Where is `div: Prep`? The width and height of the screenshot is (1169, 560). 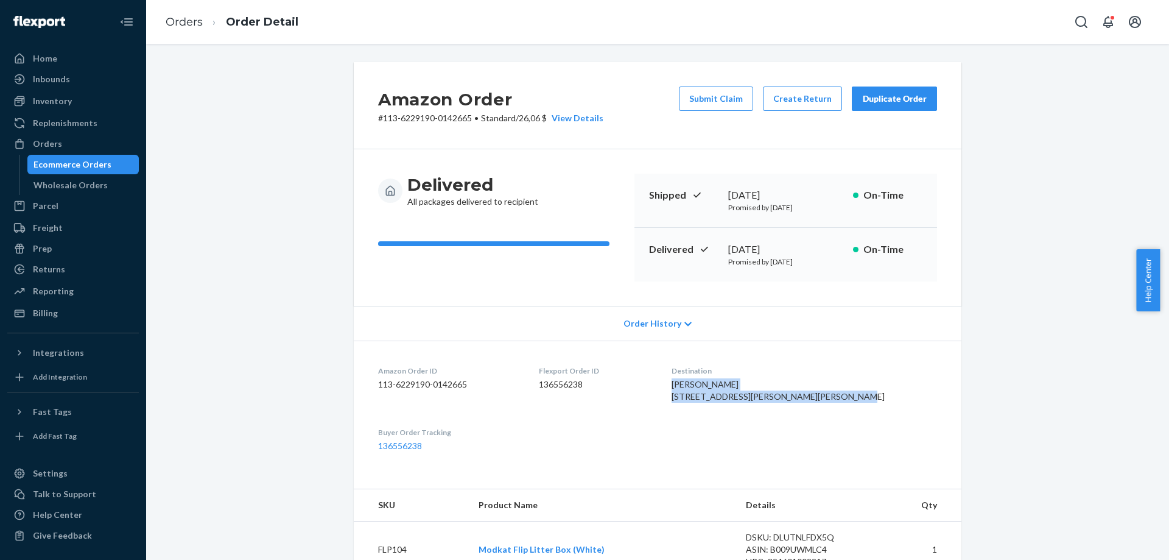 div: Prep is located at coordinates (42, 248).